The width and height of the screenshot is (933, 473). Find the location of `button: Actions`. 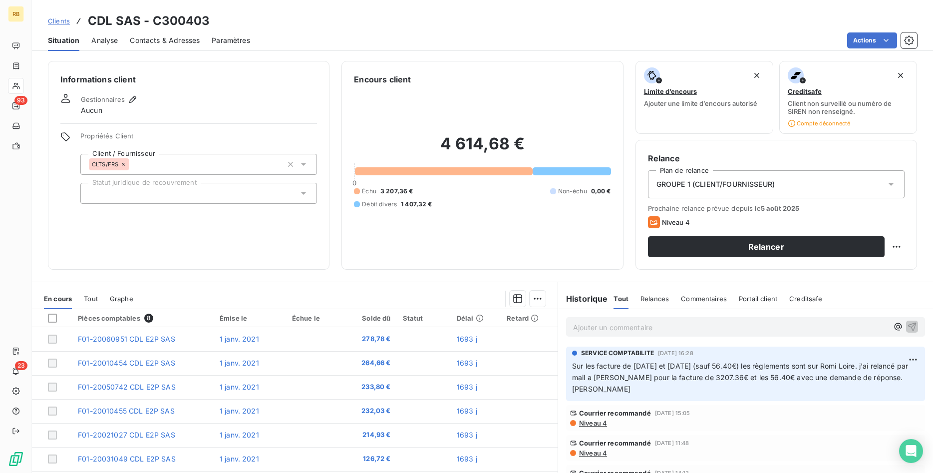

button: Actions is located at coordinates (872, 40).